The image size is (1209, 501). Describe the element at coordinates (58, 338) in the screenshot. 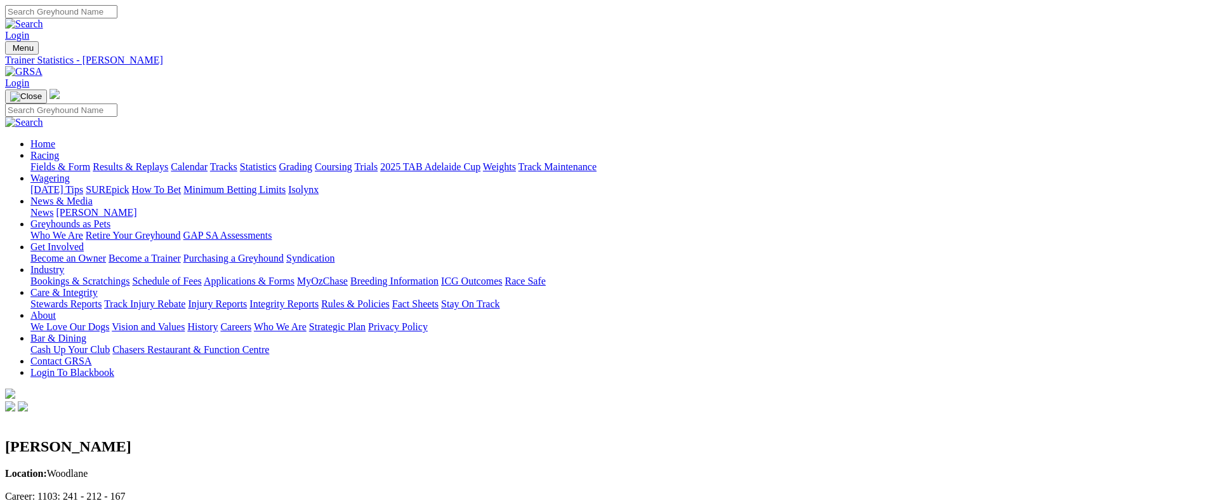

I see `a: Bar & Dining` at that location.